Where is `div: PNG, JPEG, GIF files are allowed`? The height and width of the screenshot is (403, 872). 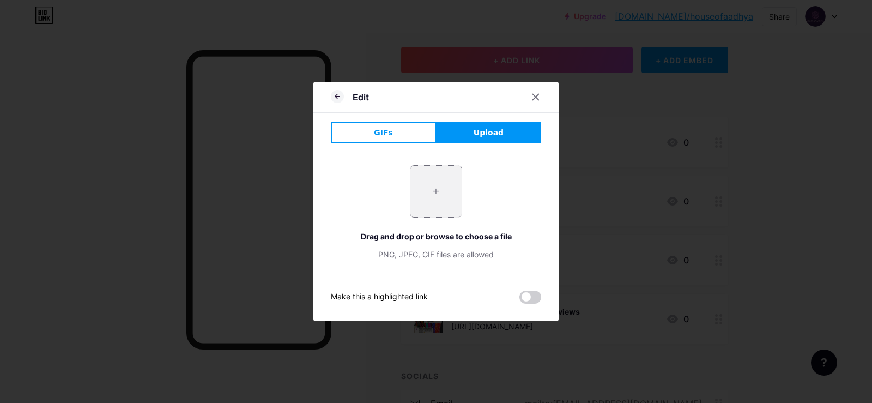 div: PNG, JPEG, GIF files are allowed is located at coordinates (436, 254).